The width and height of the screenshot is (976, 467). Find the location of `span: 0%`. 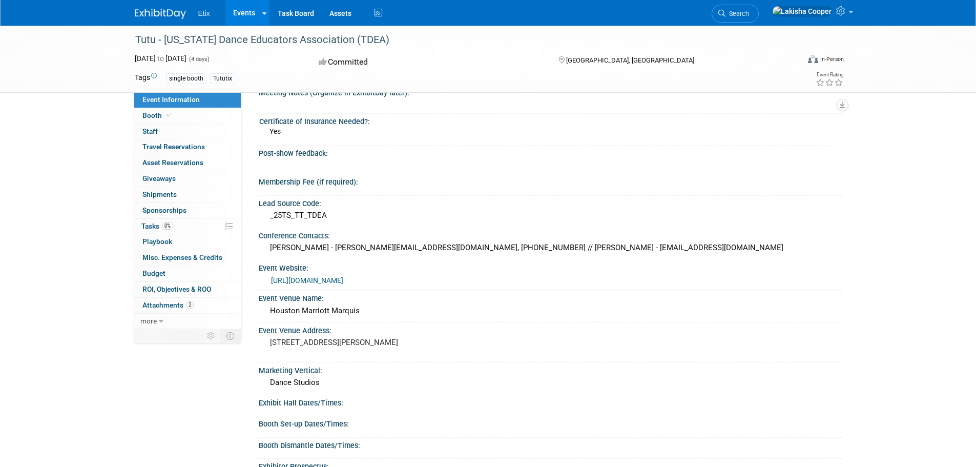

span: 0% is located at coordinates (168, 225).